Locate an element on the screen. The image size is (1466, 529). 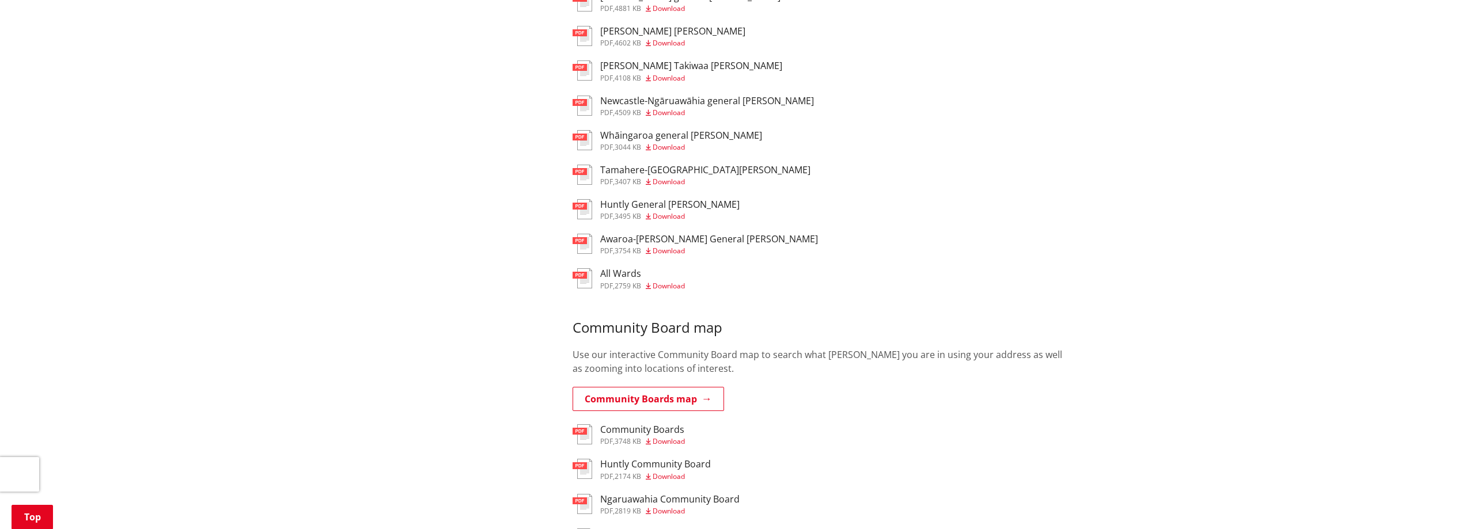
span: 3407 KB is located at coordinates (628, 181).